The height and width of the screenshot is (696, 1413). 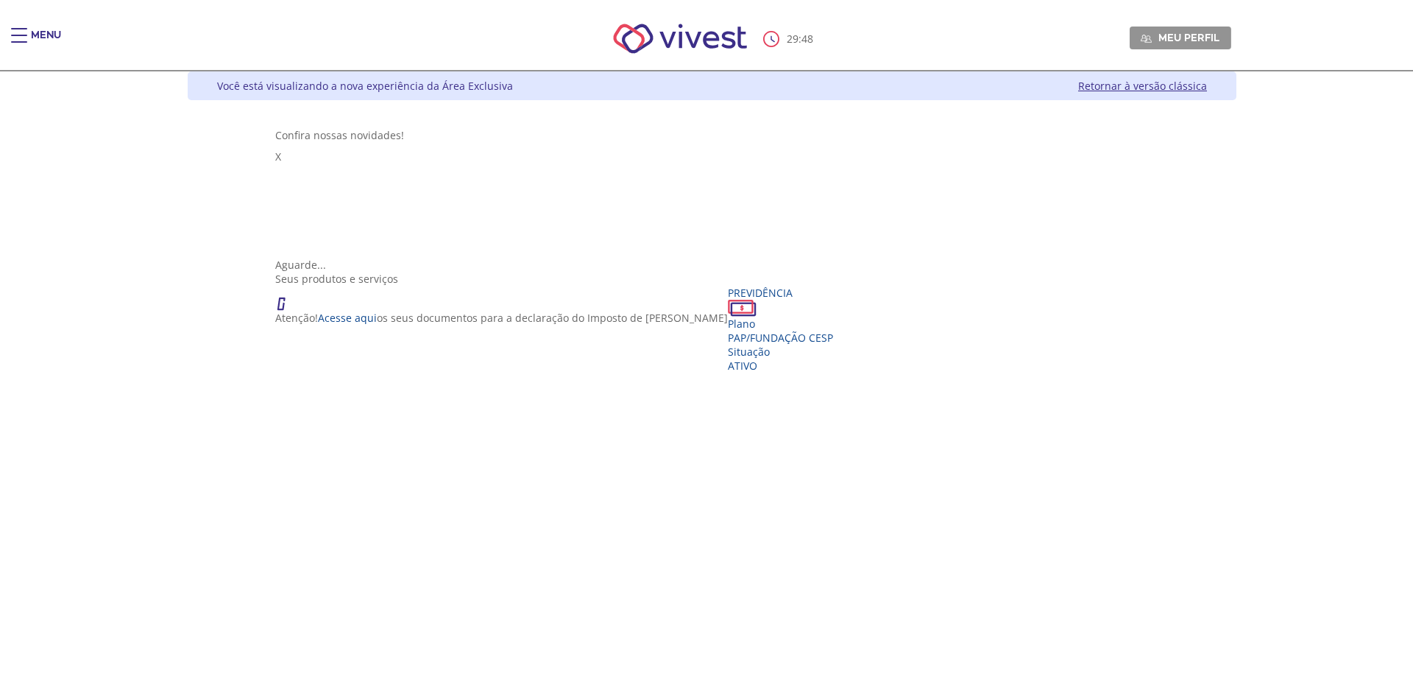 What do you see at coordinates (743, 365) in the screenshot?
I see `span: Ativo` at bounding box center [743, 365].